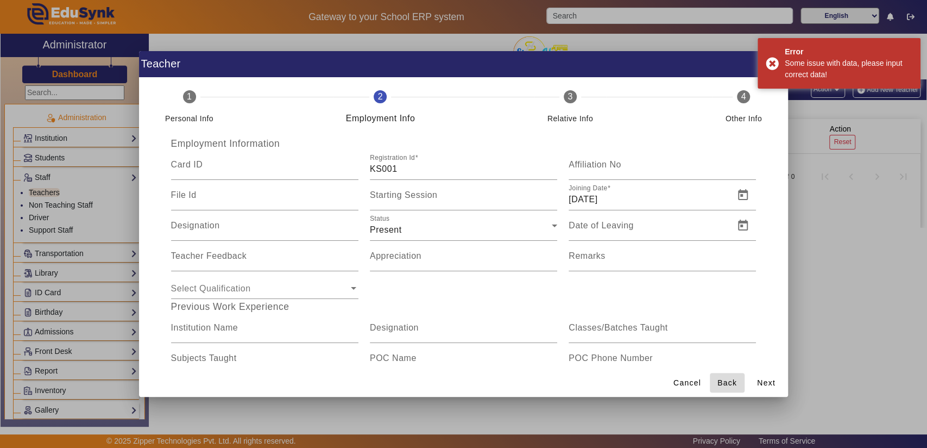 The image size is (927, 448). What do you see at coordinates (595, 164) in the screenshot?
I see `mat-label: Affiliation No` at bounding box center [595, 164].